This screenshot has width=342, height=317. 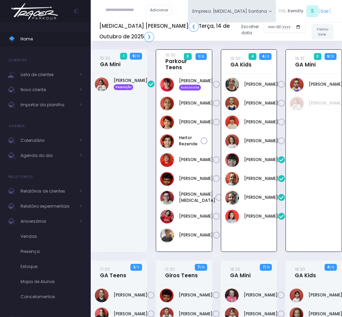 I want to click on img: Arthur Rezende Chemin, so click(x=167, y=122).